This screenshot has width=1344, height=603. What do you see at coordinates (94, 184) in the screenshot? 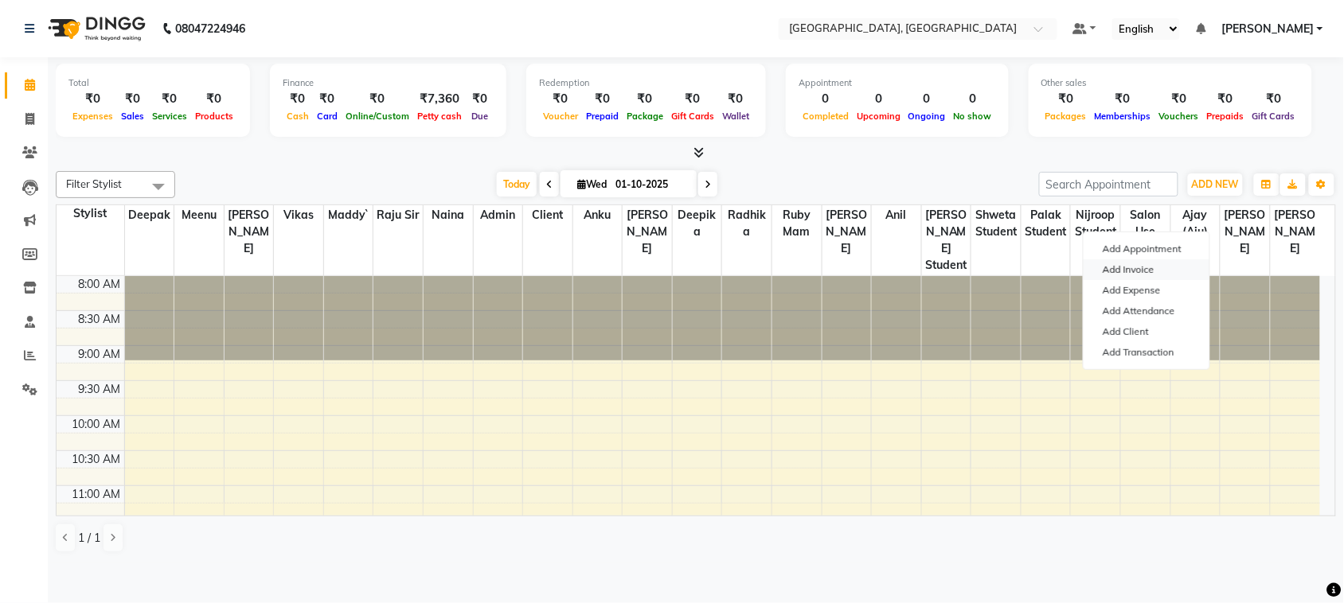
I see `span: Filter Stylist` at bounding box center [94, 184].